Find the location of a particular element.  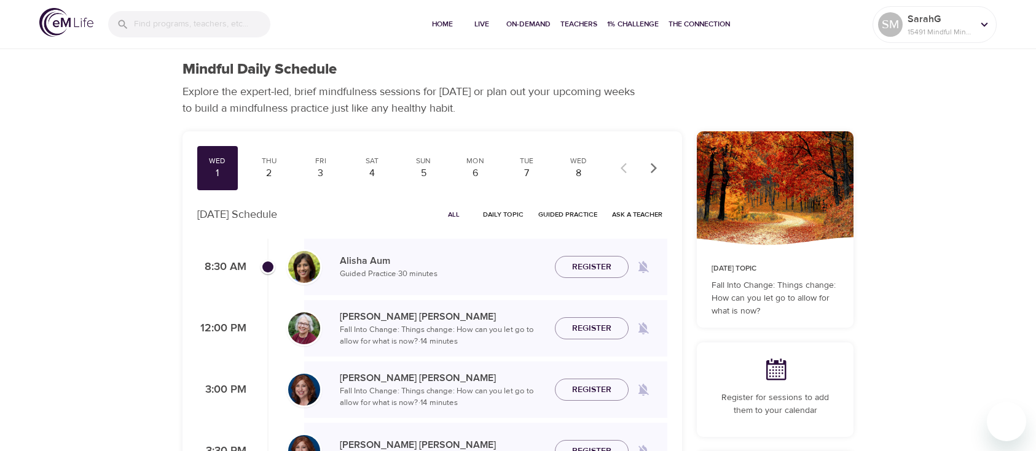

p: Fall Into Change: Things change: How can you let go to allow for what is now? is located at coordinates (774, 298).